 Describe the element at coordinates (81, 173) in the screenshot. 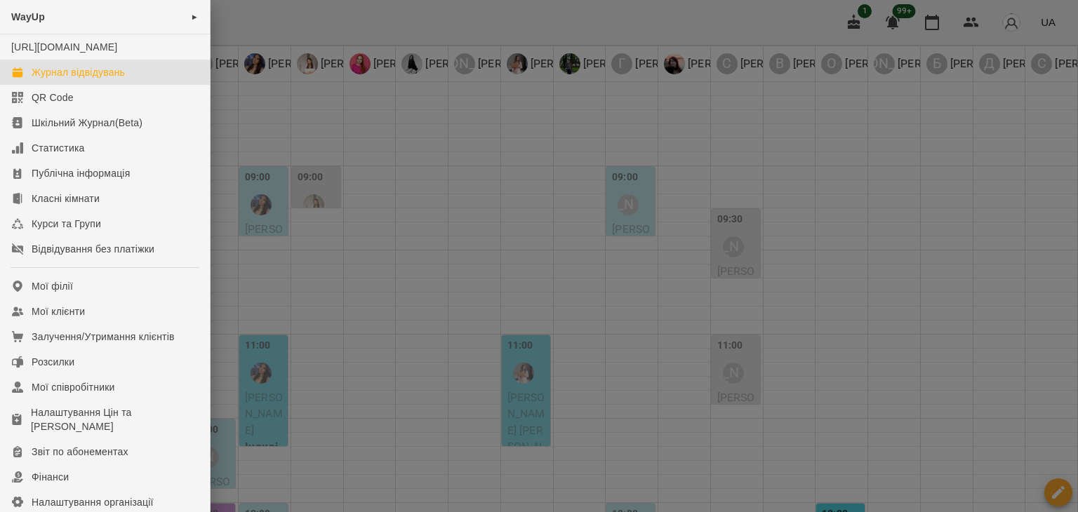

I see `div: Публічна інформація` at that location.